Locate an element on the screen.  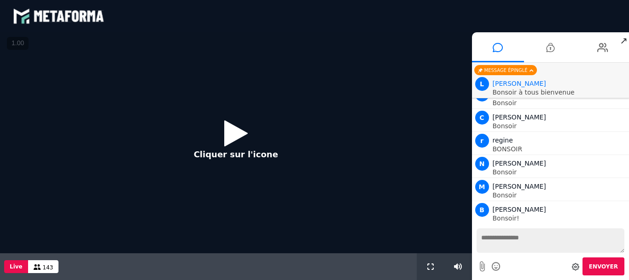
p: Bonsoir! is located at coordinates (560, 218).